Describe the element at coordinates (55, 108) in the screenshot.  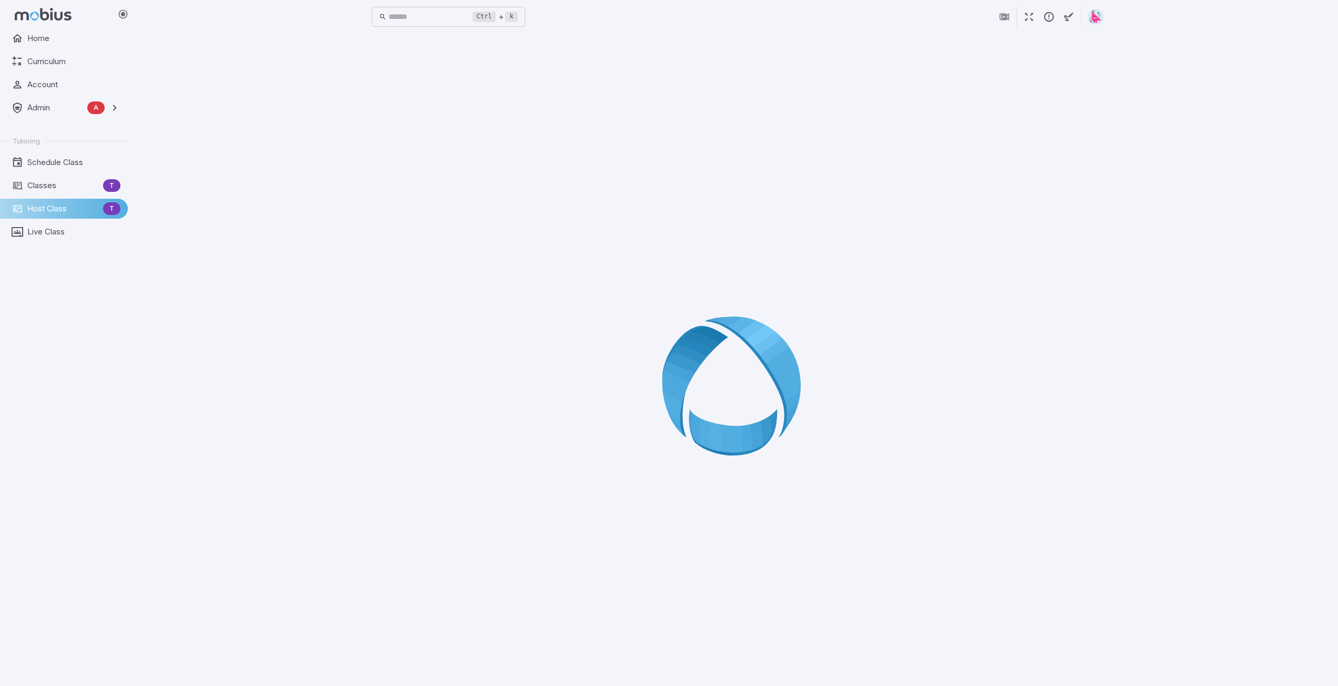
I see `span: Admin` at that location.